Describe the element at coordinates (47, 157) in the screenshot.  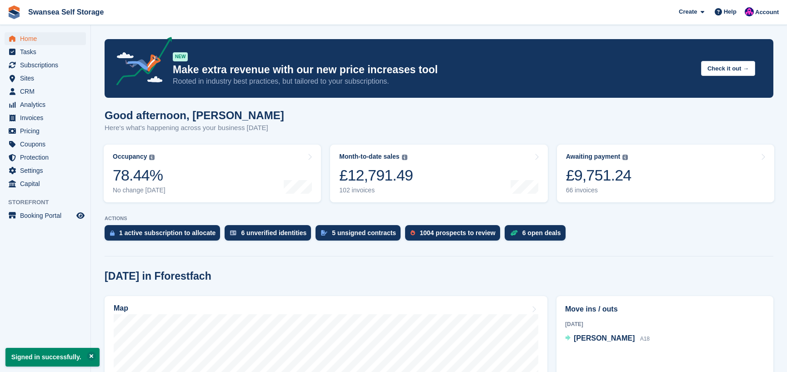
I see `span: Protection` at that location.